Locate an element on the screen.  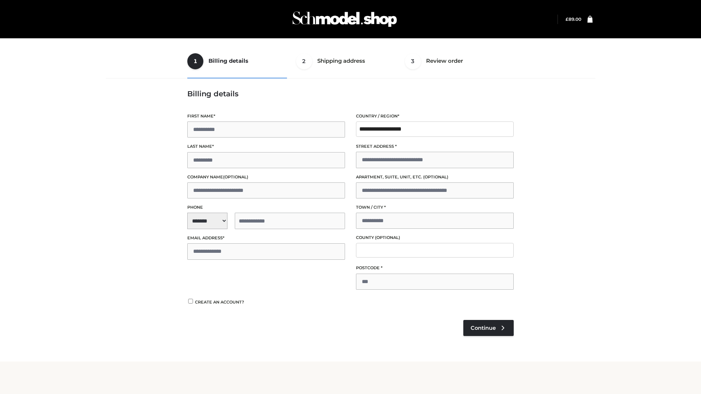
h3: Billing details is located at coordinates (351, 94).